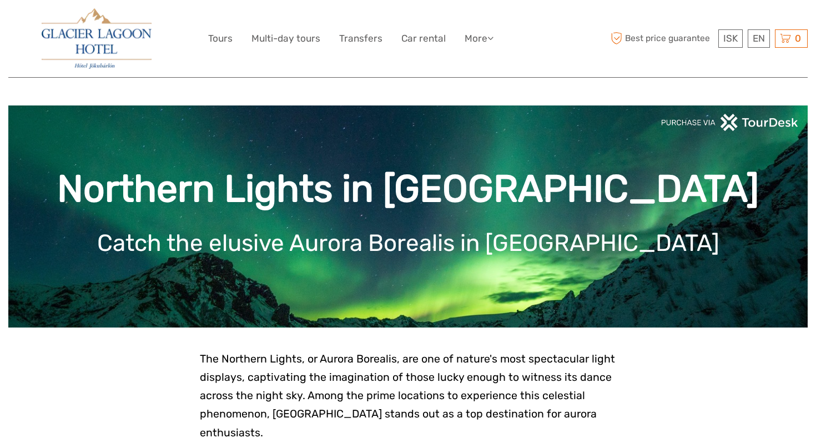  I want to click on img: 2790-86ba44ba-e5e5-4a53-8ab7-28051417b7bc_logo_big.jpg, so click(97, 38).